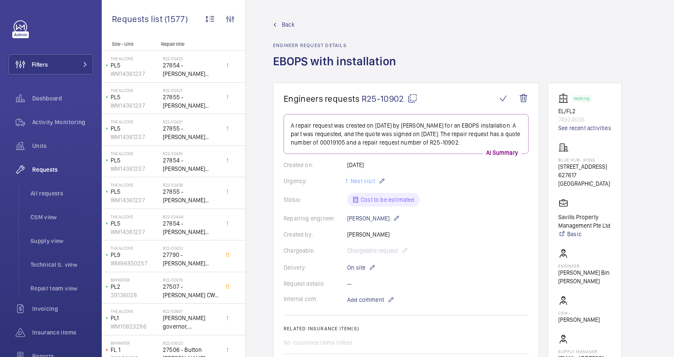 This screenshot has height=357, width=674. I want to click on p: WM10823286, so click(135, 327).